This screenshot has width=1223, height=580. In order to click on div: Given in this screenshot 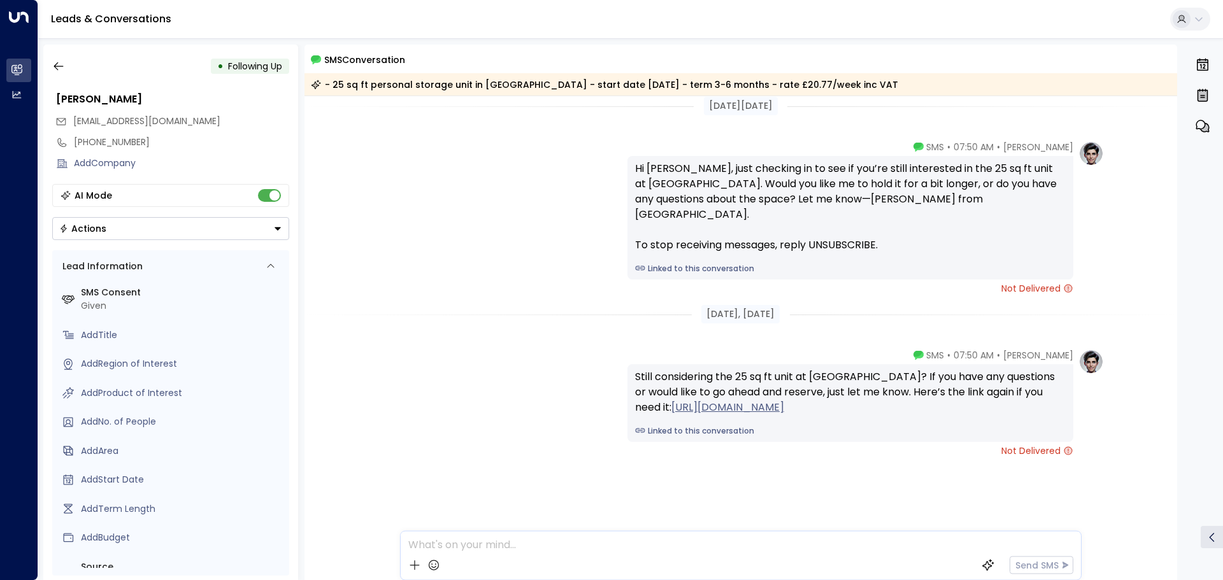, I will do `click(182, 306)`.